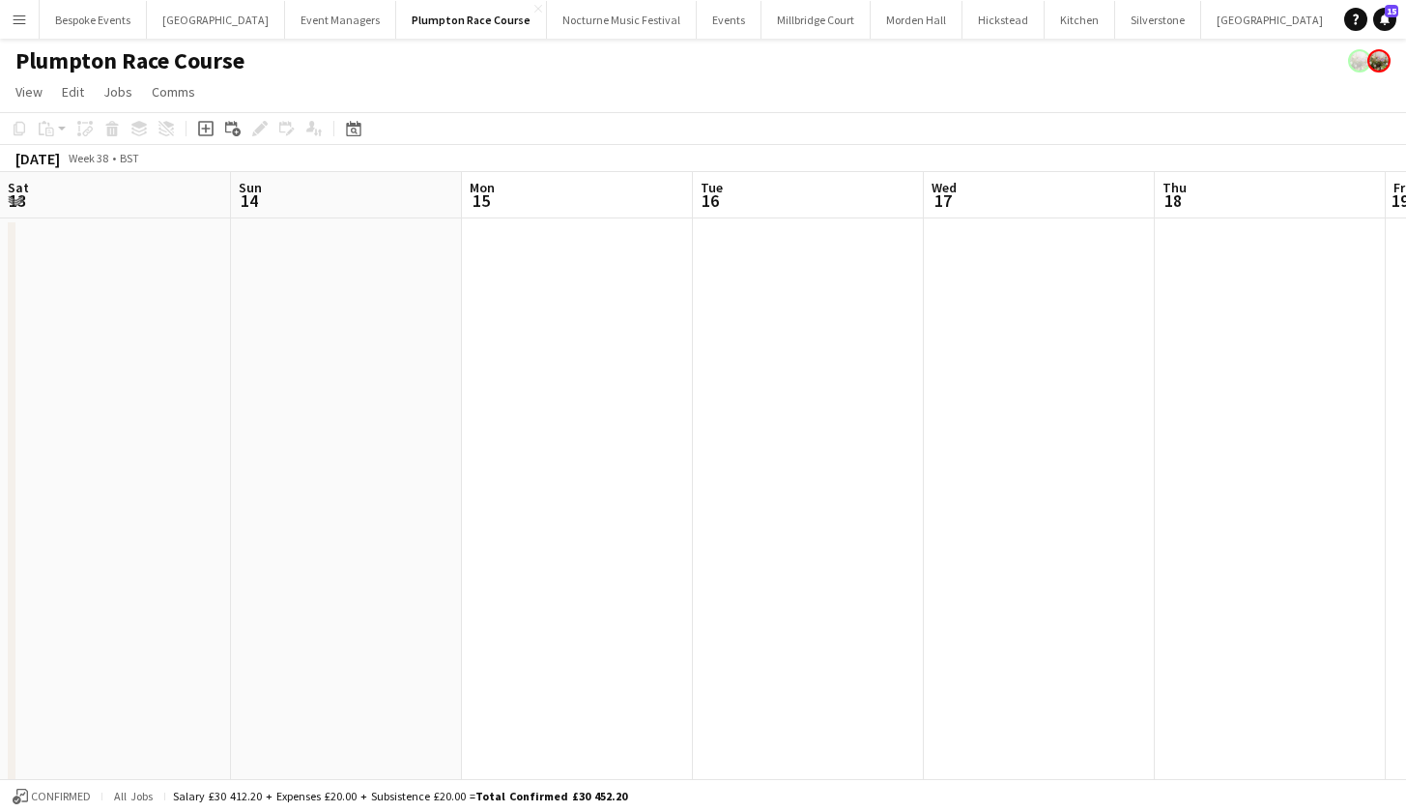  I want to click on span: Jobs, so click(118, 92).